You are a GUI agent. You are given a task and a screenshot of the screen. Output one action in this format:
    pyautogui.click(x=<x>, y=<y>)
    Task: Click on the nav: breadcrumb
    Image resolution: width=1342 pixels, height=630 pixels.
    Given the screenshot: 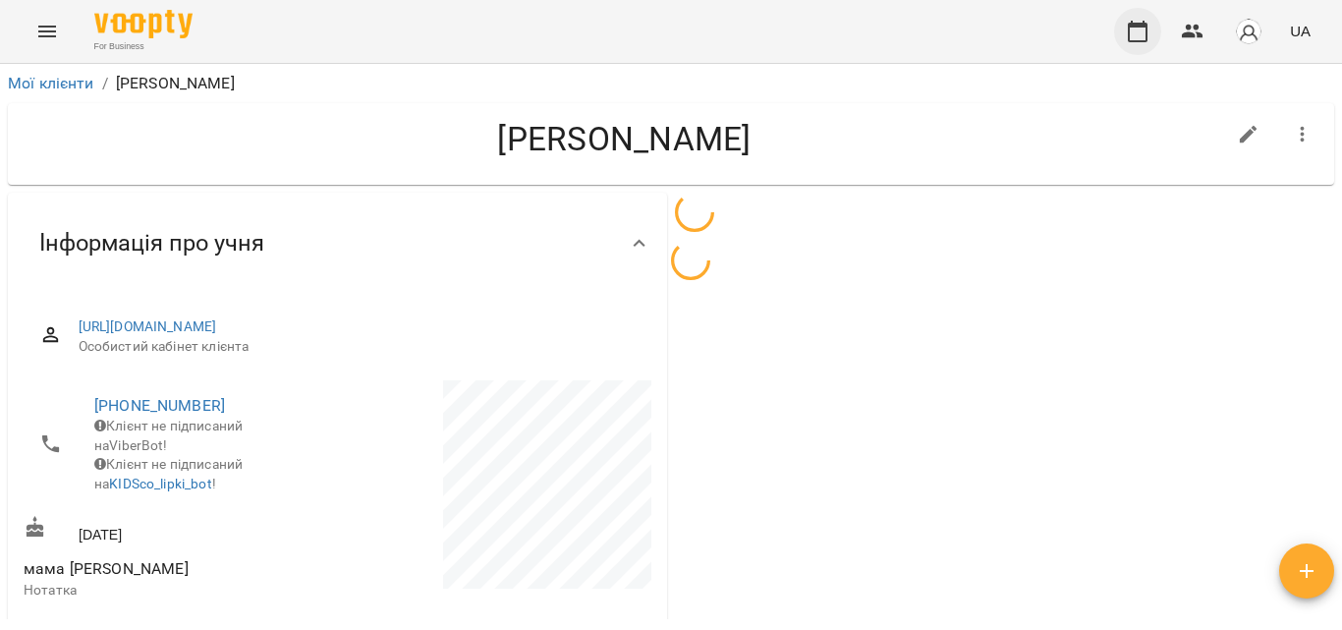 What is the action you would take?
    pyautogui.click(x=671, y=83)
    